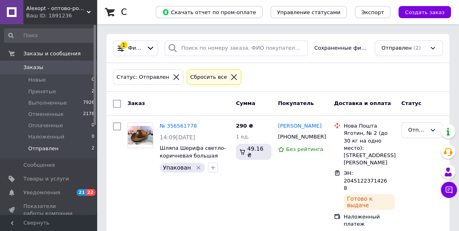 The height and width of the screenshot is (231, 459). I want to click on button: Чат с покупателем, so click(449, 189).